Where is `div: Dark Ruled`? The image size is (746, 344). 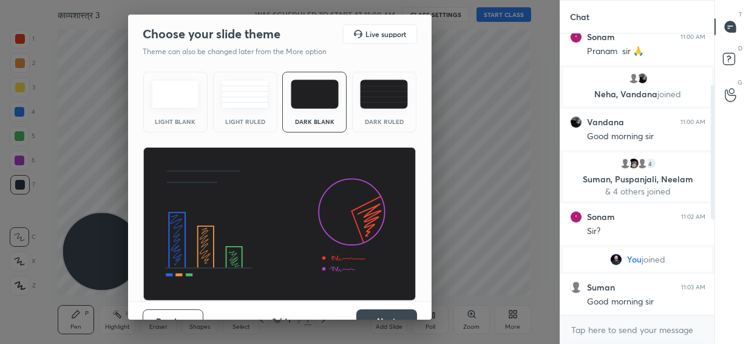 div: Dark Ruled is located at coordinates (384, 121).